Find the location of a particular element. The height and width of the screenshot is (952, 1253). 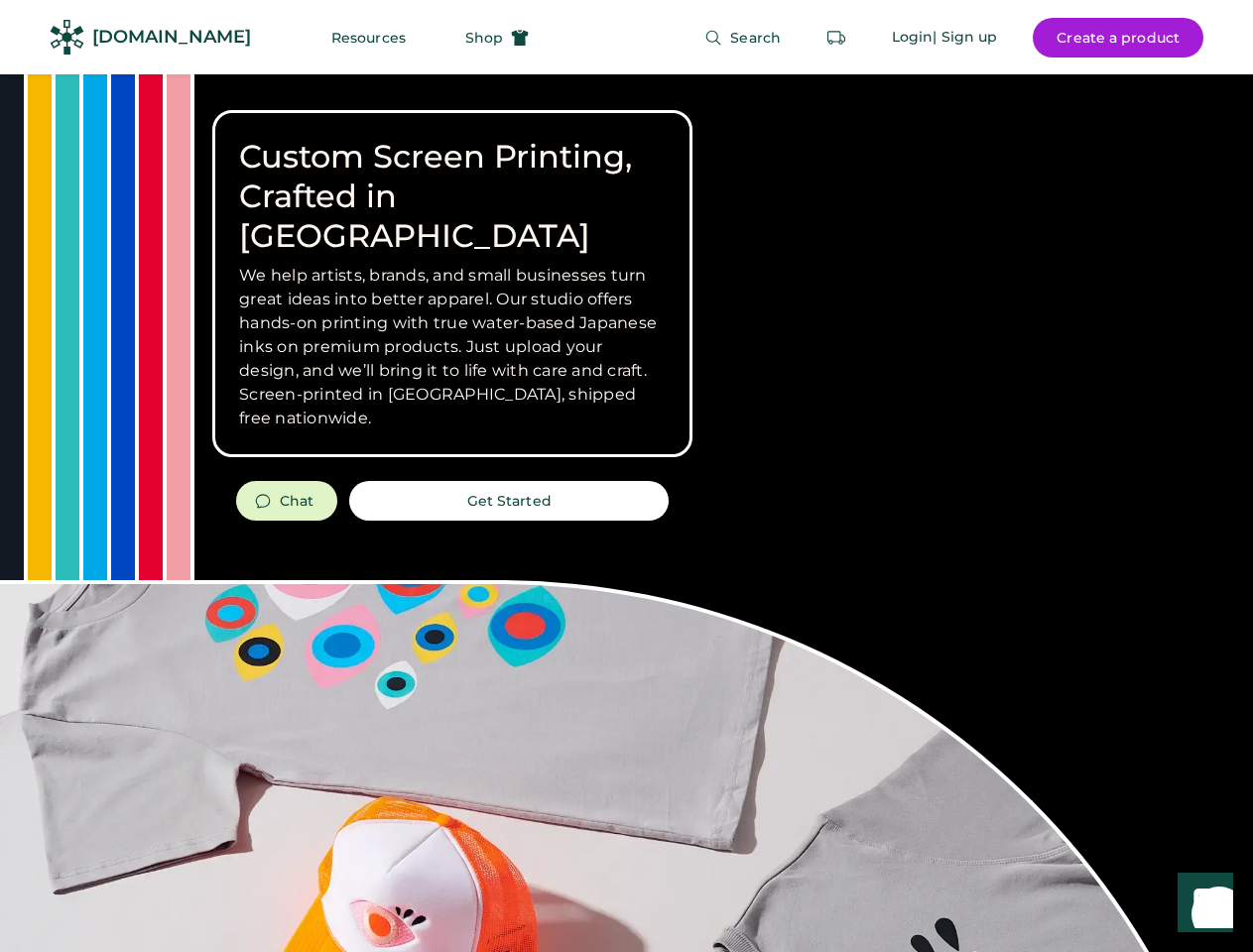

span: Shop is located at coordinates (484, 38).